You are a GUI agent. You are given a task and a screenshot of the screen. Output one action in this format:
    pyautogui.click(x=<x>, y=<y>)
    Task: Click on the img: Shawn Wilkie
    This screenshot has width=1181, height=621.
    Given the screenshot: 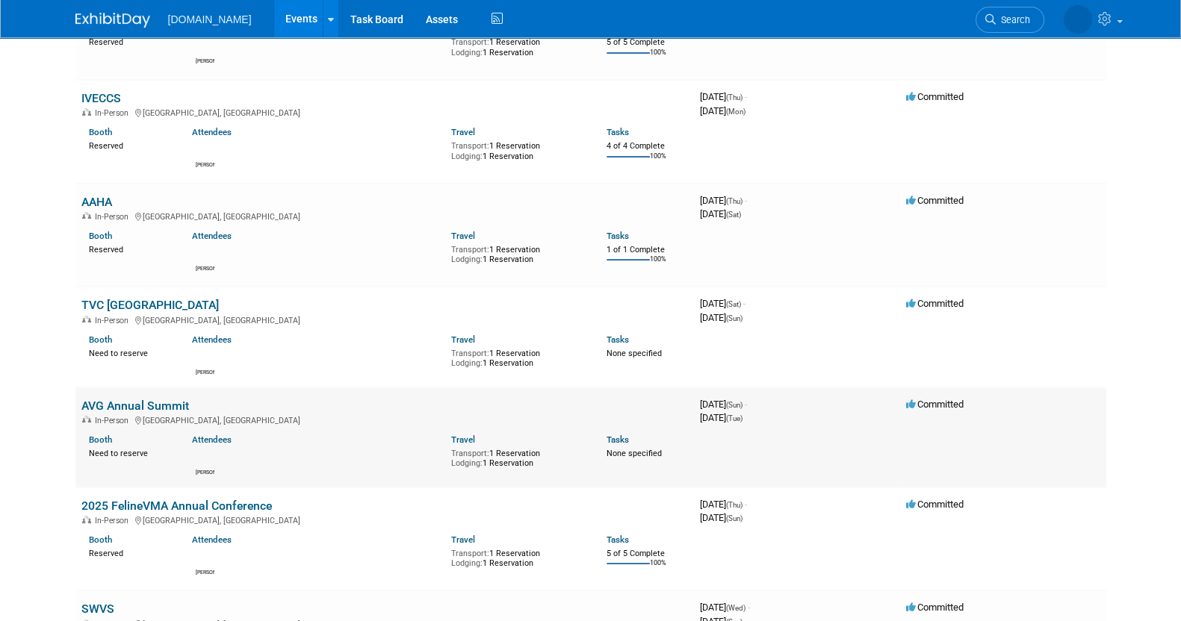 What is the action you would take?
    pyautogui.click(x=205, y=358)
    